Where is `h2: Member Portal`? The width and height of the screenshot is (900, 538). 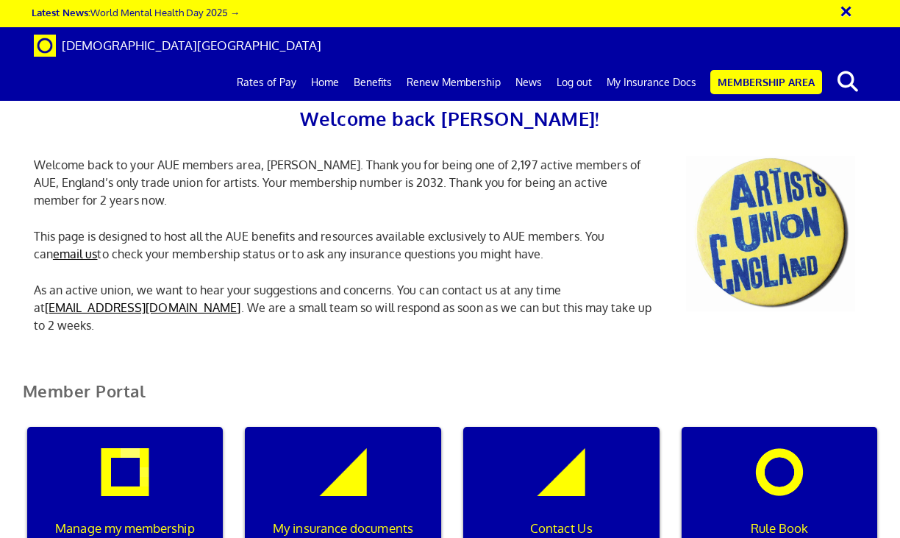
h2: Member Portal is located at coordinates (450, 399).